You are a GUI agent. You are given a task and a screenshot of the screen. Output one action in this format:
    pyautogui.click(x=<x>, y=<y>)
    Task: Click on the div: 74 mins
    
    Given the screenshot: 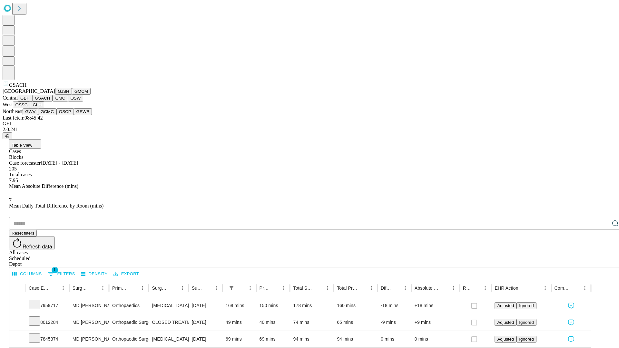 What is the action you would take?
    pyautogui.click(x=312, y=322)
    